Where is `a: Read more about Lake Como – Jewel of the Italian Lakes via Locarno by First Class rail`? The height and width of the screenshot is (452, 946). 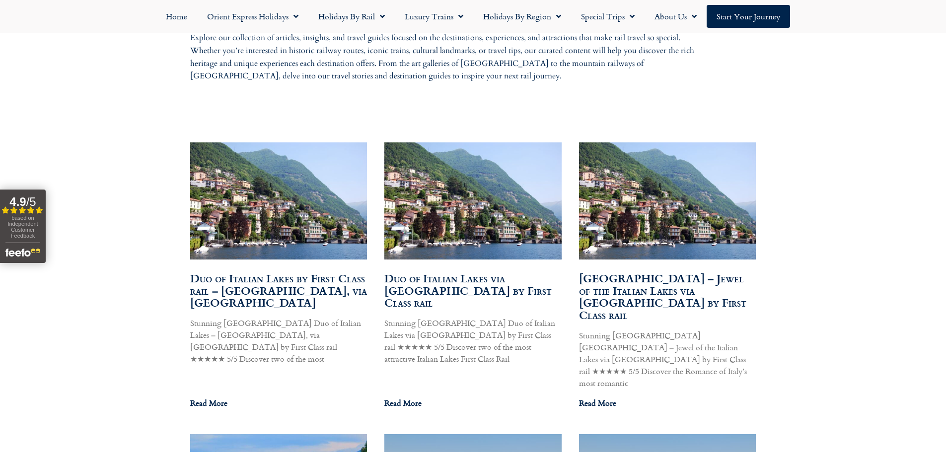 a: Read more about Lake Como – Jewel of the Italian Lakes via Locarno by First Class rail is located at coordinates (598, 403).